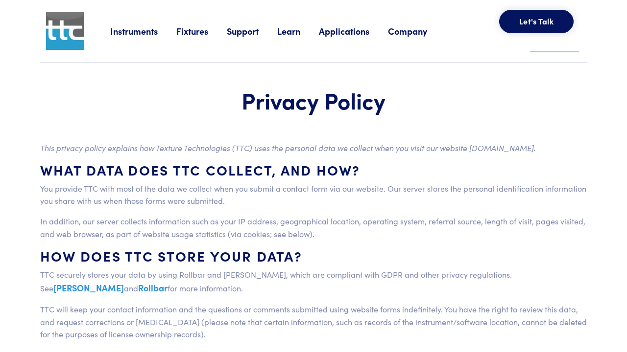  What do you see at coordinates (143, 31) in the screenshot?
I see `a: Instruments` at bounding box center [143, 31].